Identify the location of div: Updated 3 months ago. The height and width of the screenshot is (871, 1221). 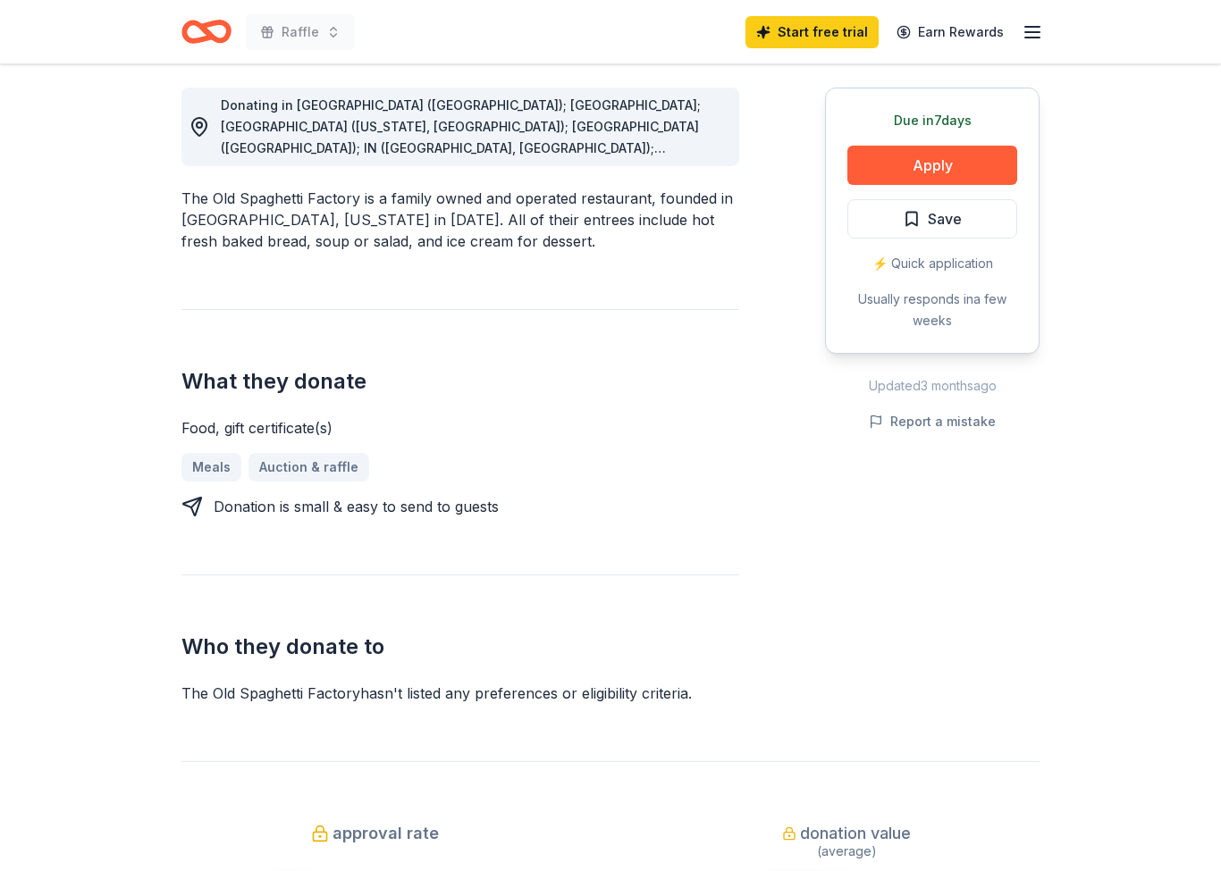
(932, 387).